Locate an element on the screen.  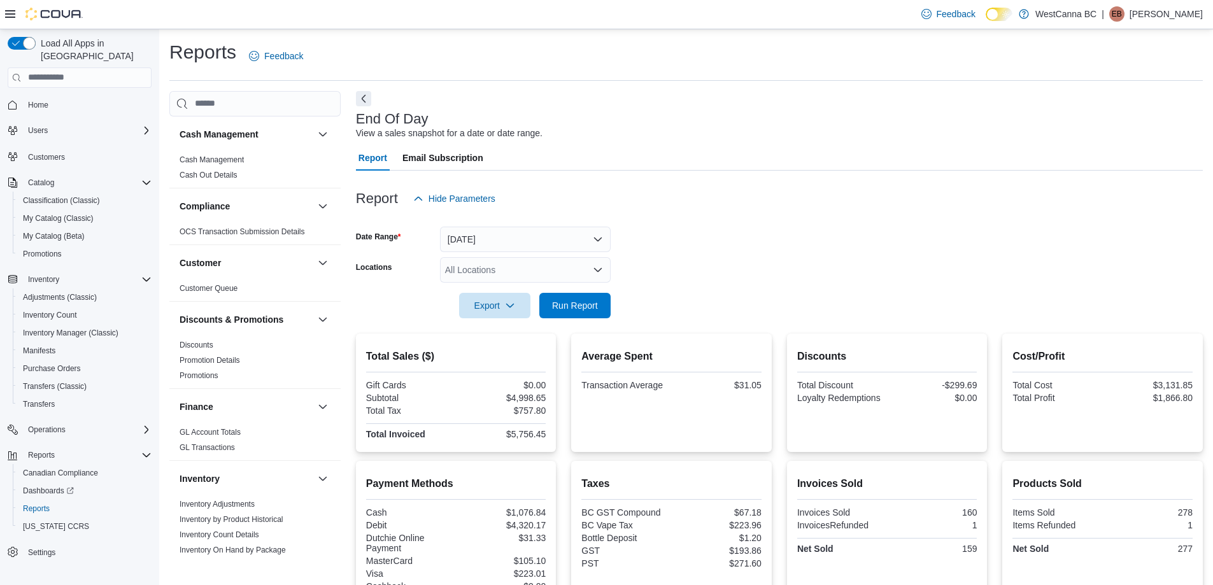
div: PST is located at coordinates (624, 563).